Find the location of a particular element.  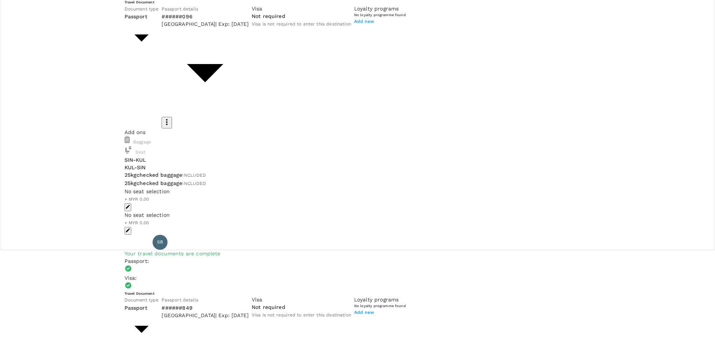

div: Baggage is located at coordinates (355, 141).